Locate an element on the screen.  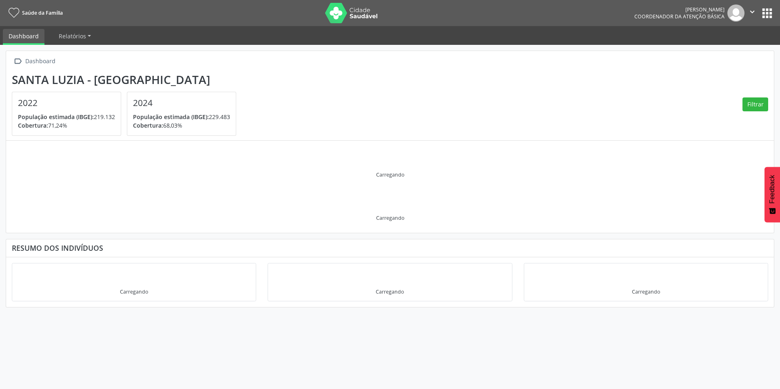
span: Saúde da Família is located at coordinates (42, 13).